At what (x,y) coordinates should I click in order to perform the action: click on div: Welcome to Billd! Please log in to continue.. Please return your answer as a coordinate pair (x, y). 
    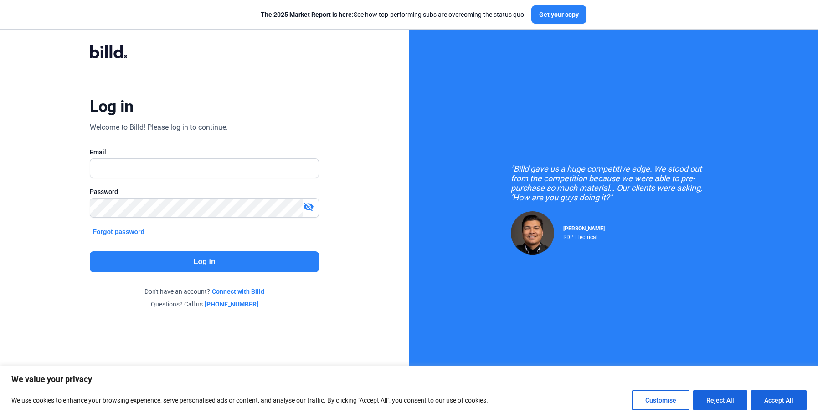
    Looking at the image, I should click on (159, 128).